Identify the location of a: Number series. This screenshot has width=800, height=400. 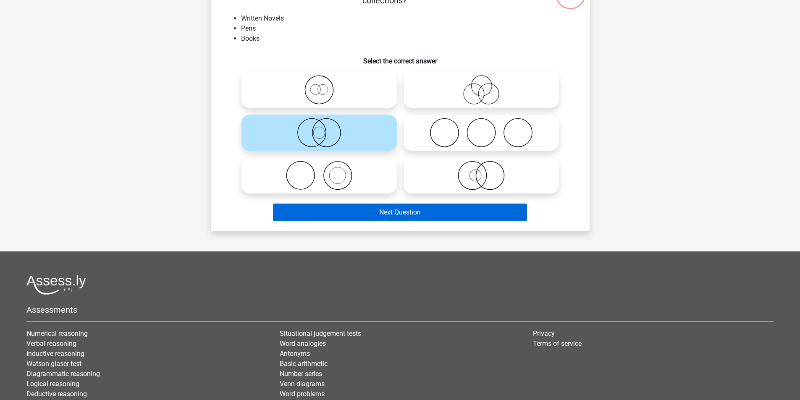
(301, 374).